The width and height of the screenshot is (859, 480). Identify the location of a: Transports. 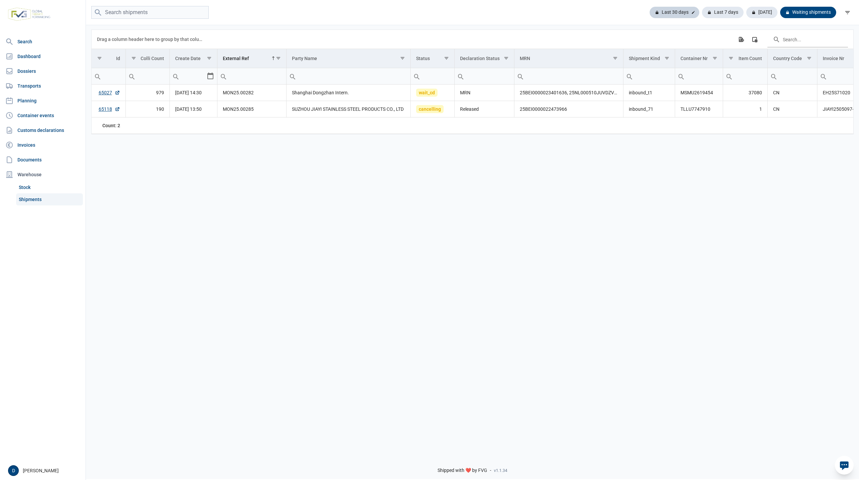
(43, 86).